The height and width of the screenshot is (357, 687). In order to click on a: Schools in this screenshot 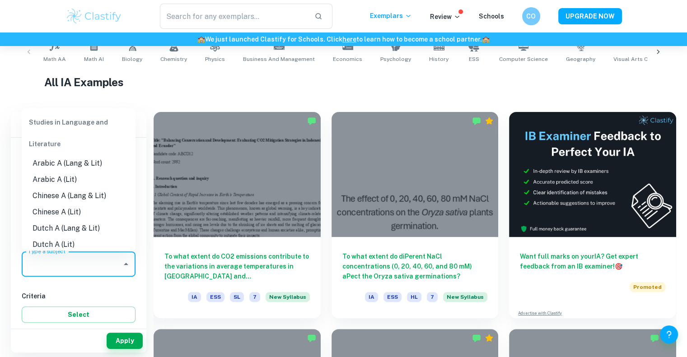, I will do `click(491, 16)`.